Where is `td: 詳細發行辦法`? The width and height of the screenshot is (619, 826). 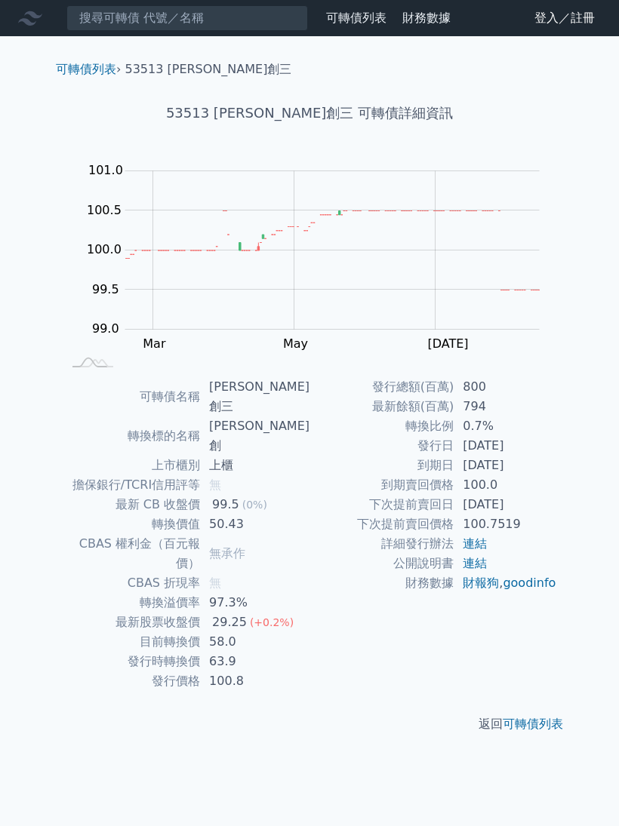
td: 詳細發行辦法 is located at coordinates (381, 544).